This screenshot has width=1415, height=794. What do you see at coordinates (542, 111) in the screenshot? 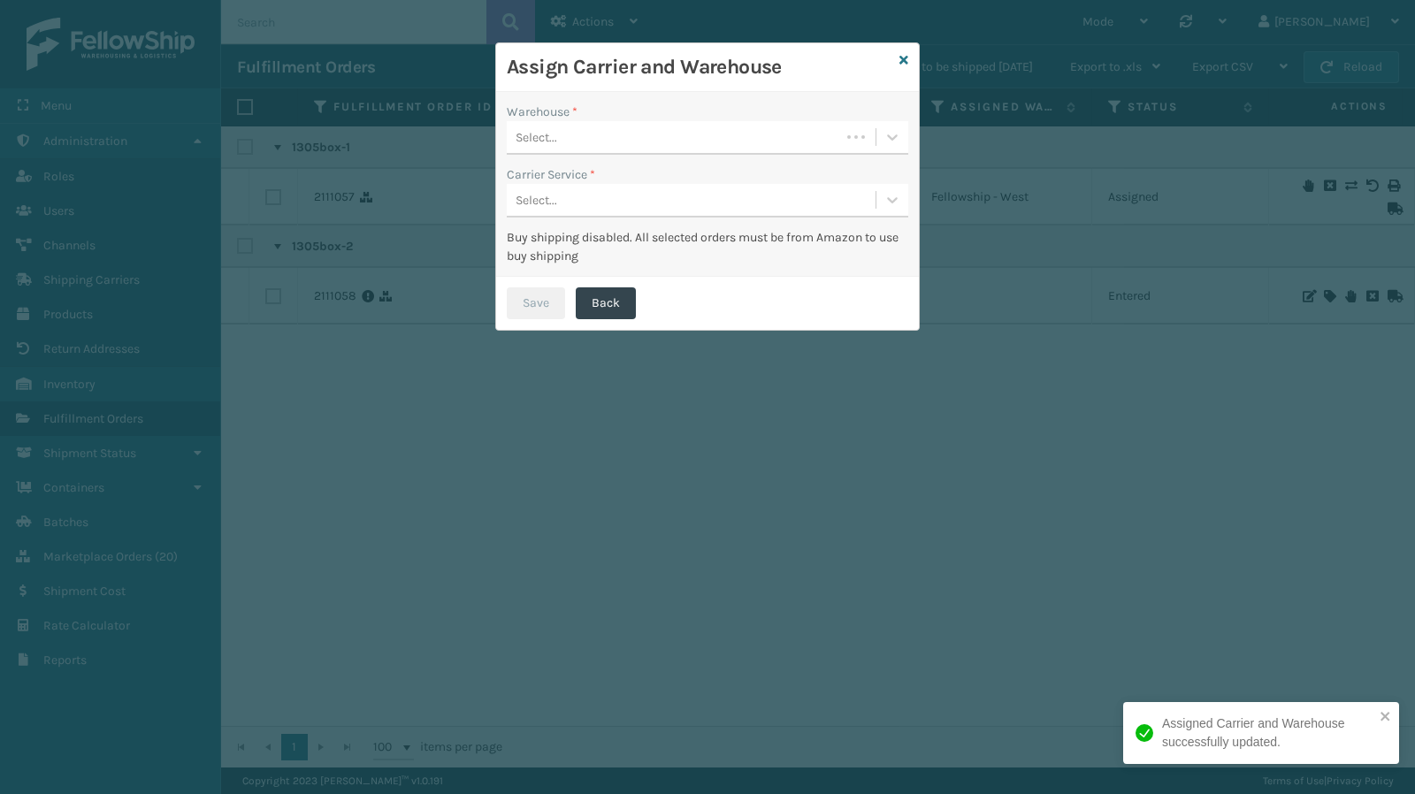
I see `label: Warehouse` at bounding box center [542, 111].